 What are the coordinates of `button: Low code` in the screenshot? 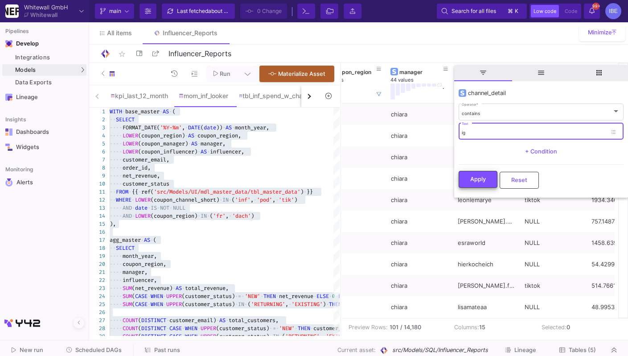 It's located at (545, 11).